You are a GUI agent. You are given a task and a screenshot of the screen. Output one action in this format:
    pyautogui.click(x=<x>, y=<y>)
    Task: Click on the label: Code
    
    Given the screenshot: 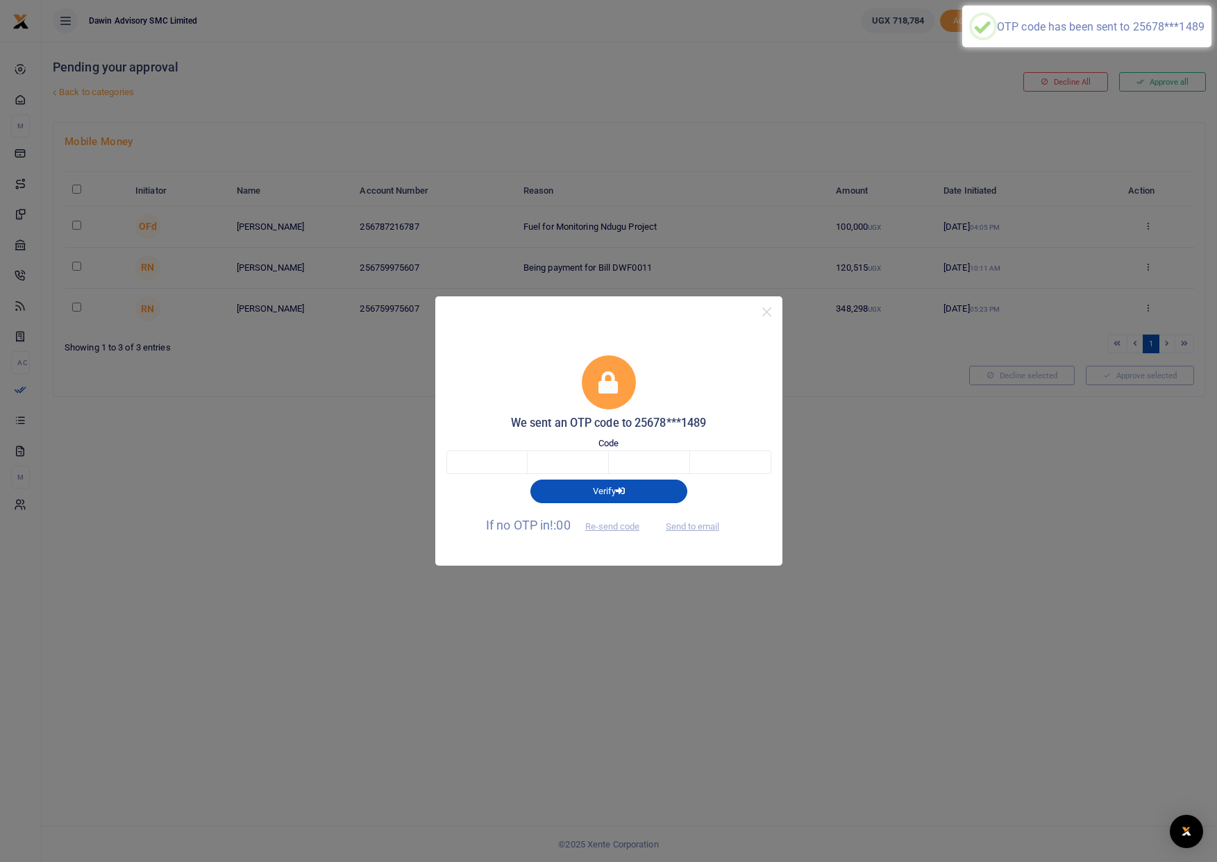 What is the action you would take?
    pyautogui.click(x=608, y=444)
    